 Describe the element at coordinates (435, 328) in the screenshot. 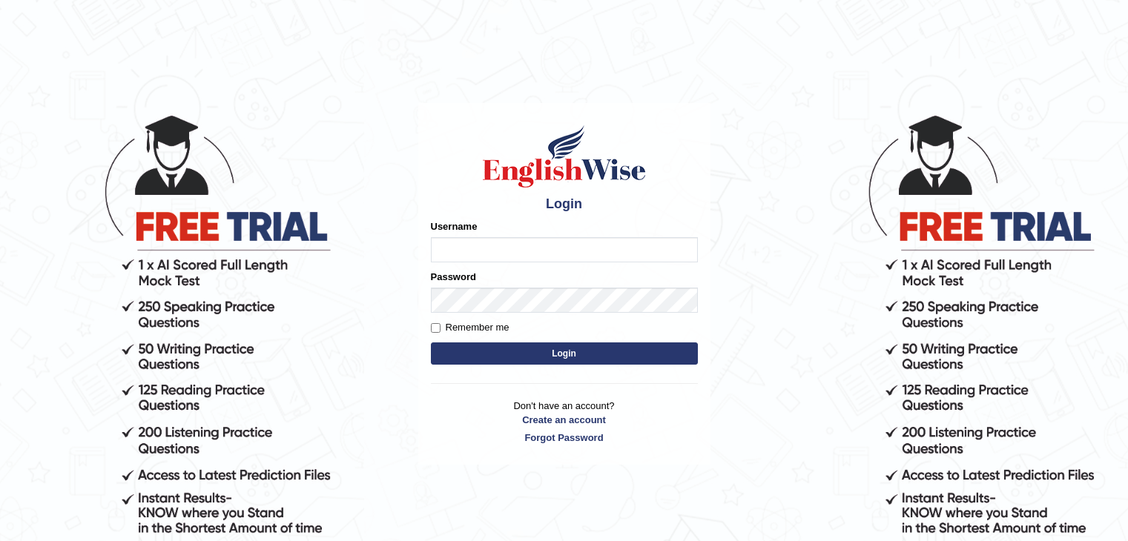

I see `input: Remember me` at that location.